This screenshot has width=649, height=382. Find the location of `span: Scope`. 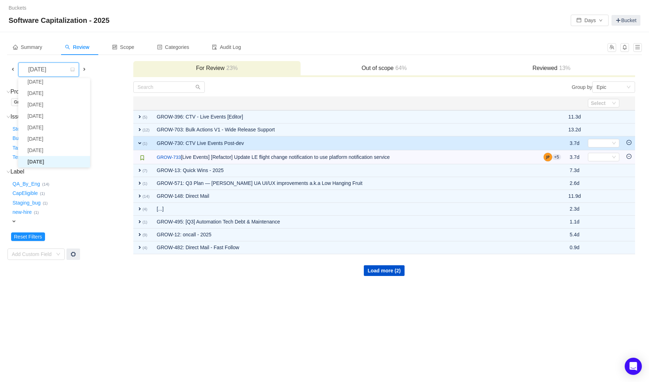

span: Scope is located at coordinates (123, 47).